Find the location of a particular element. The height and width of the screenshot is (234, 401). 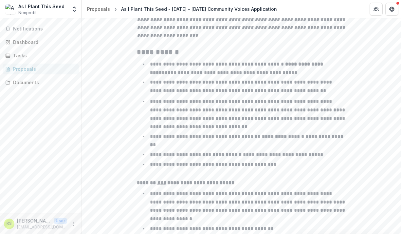

img: As I Plant This Seed is located at coordinates (10, 9).